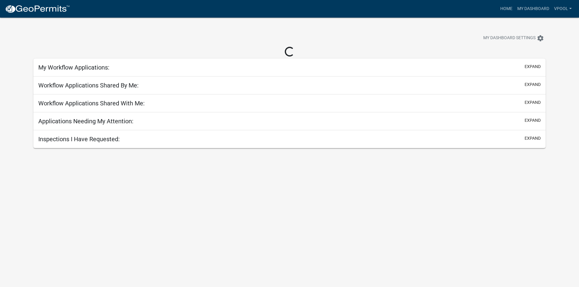 Image resolution: width=579 pixels, height=287 pixels. What do you see at coordinates (88, 85) in the screenshot?
I see `h5: Workflow Applications Shared By Me:` at bounding box center [88, 85].